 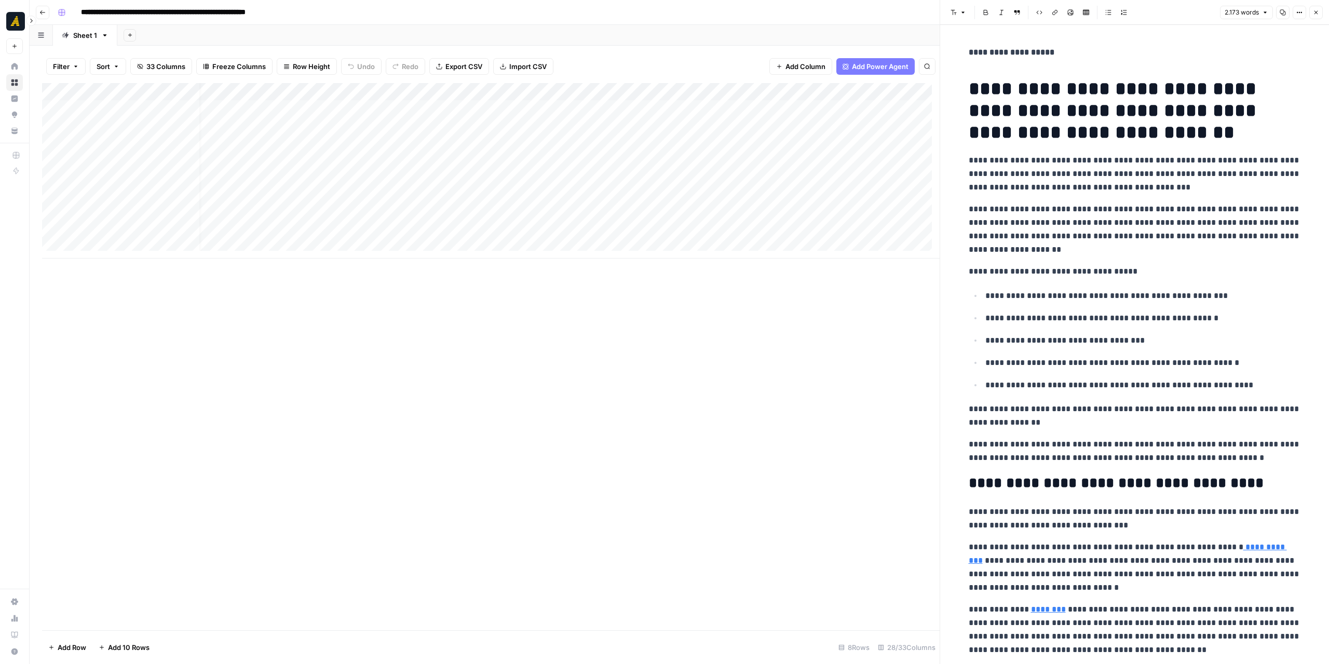 I want to click on button: Sort, so click(x=108, y=66).